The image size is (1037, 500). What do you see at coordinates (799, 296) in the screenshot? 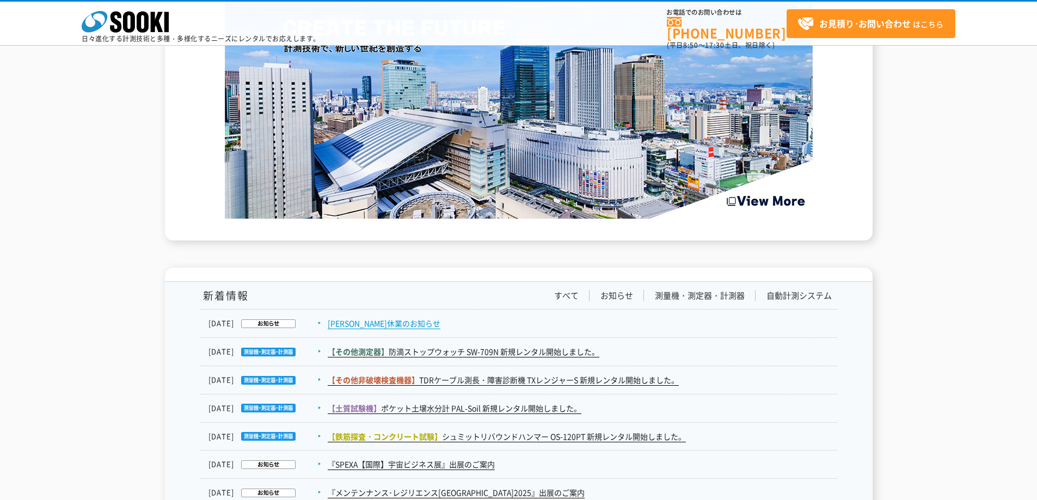
I see `a: 自動計測システム` at bounding box center [799, 296].